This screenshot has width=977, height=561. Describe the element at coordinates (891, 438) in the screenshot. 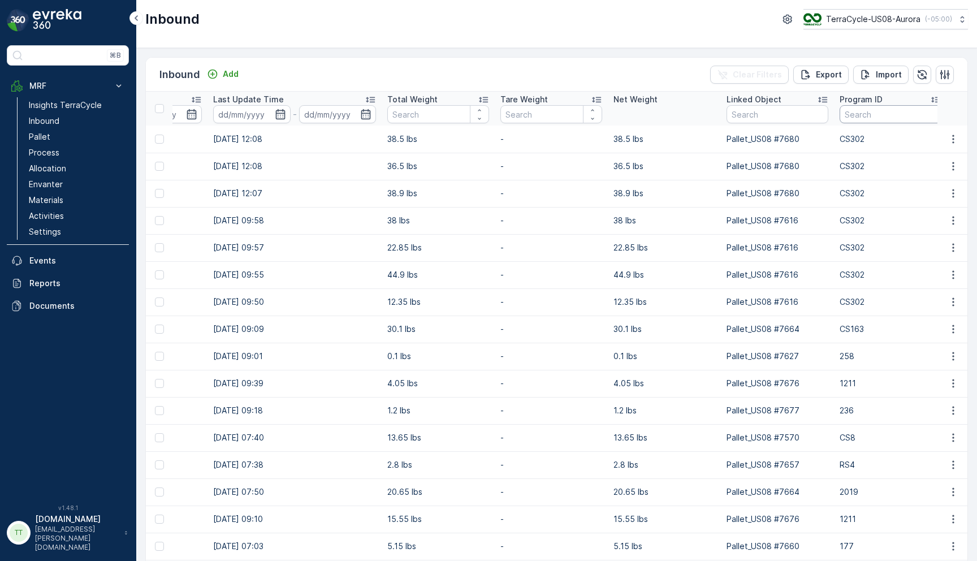

I see `td: CS8` at that location.